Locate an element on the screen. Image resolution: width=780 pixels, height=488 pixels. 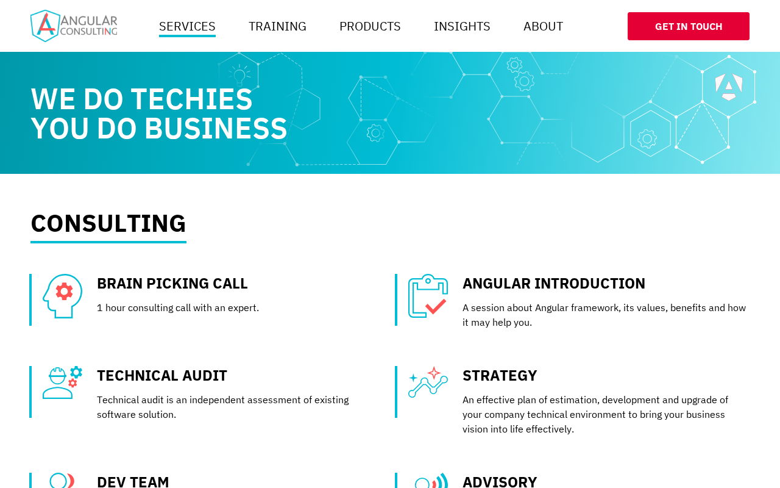
a: Get In Touch is located at coordinates (689, 26).